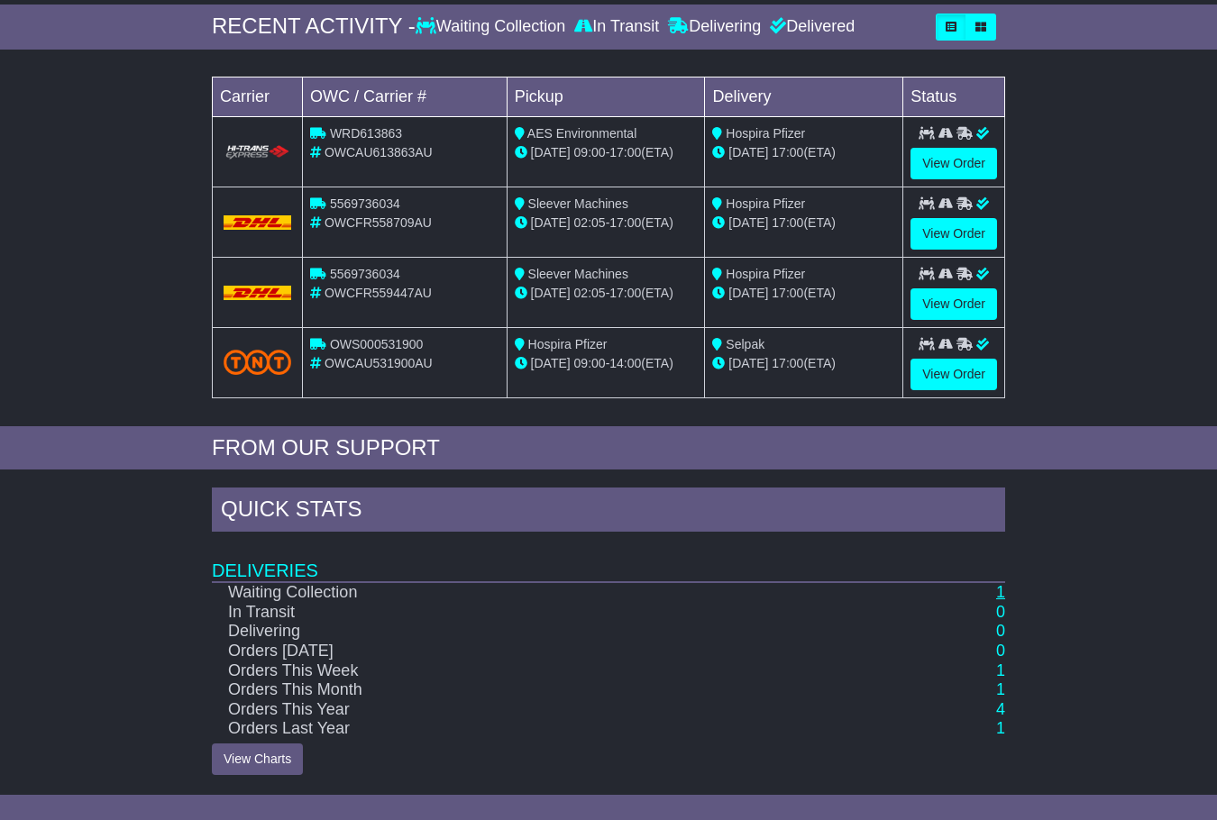  What do you see at coordinates (1001, 710) in the screenshot?
I see `a: 4` at bounding box center [1001, 710].